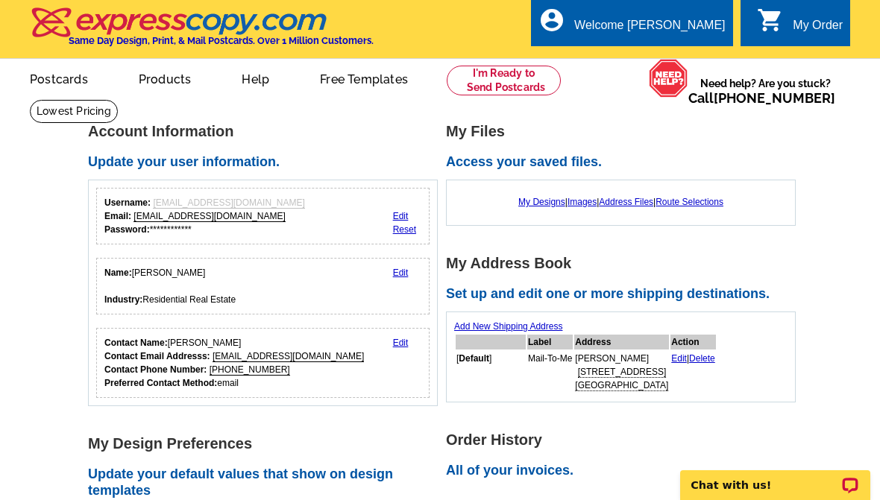 The image size is (880, 500). Describe the element at coordinates (262, 363) in the screenshot. I see `div: Who should we contact regarding order issues?` at that location.